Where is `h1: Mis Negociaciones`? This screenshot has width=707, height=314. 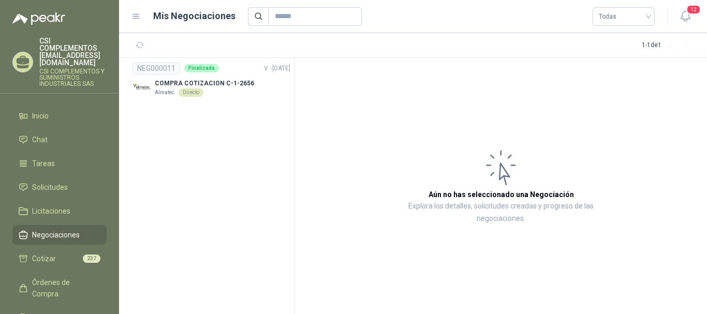 h1: Mis Negociaciones is located at coordinates (194, 16).